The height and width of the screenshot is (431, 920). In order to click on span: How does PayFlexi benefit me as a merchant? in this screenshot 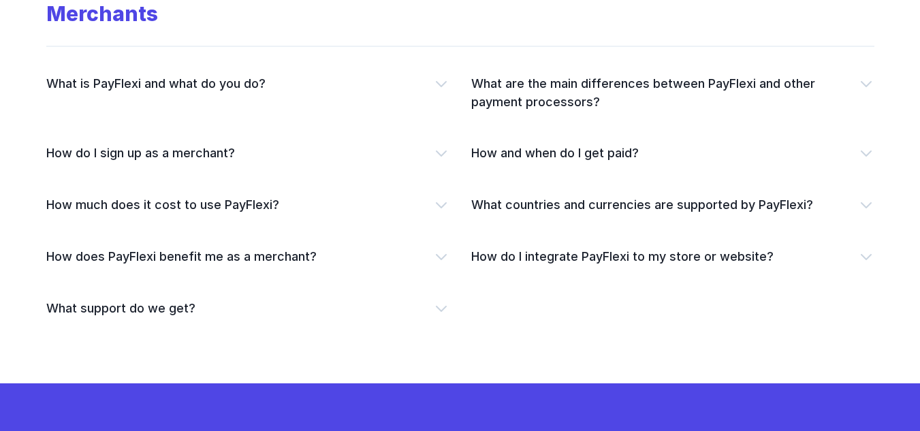, I will do `click(181, 256)`.